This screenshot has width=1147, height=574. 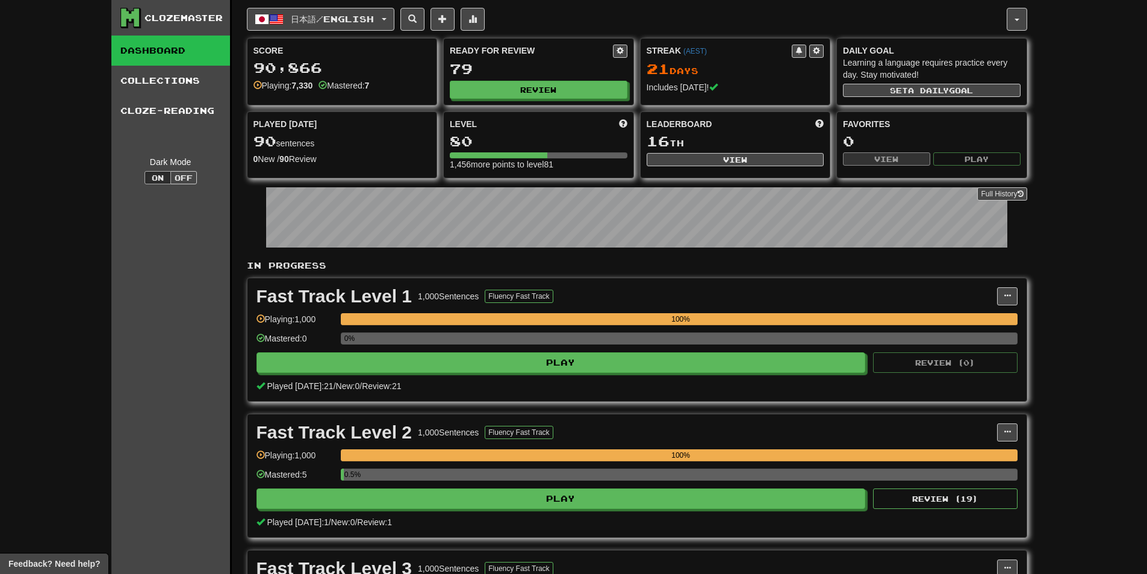 What do you see at coordinates (735, 69) in the screenshot?
I see `div: Day s` at bounding box center [735, 69].